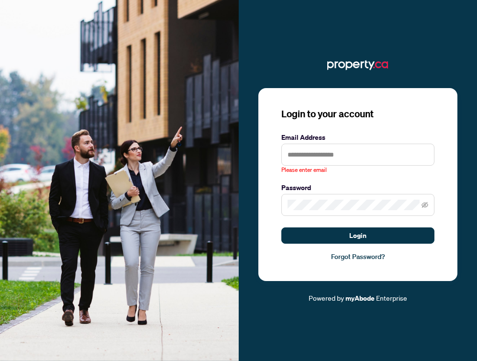  What do you see at coordinates (358, 235) in the screenshot?
I see `button: Login` at bounding box center [358, 235].